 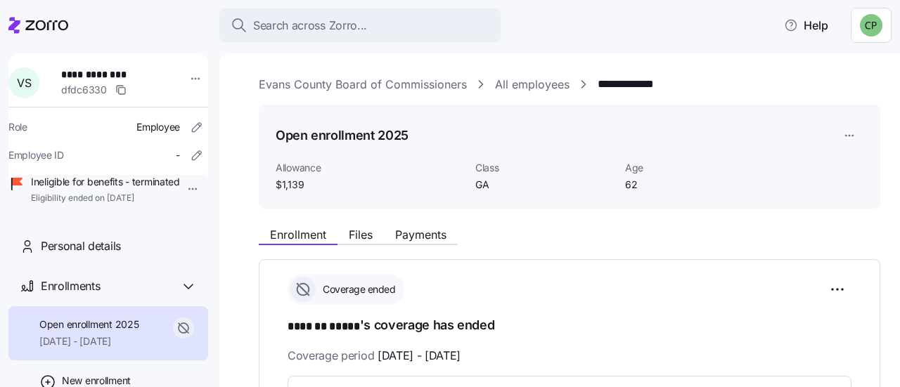 I want to click on span: Role, so click(x=18, y=127).